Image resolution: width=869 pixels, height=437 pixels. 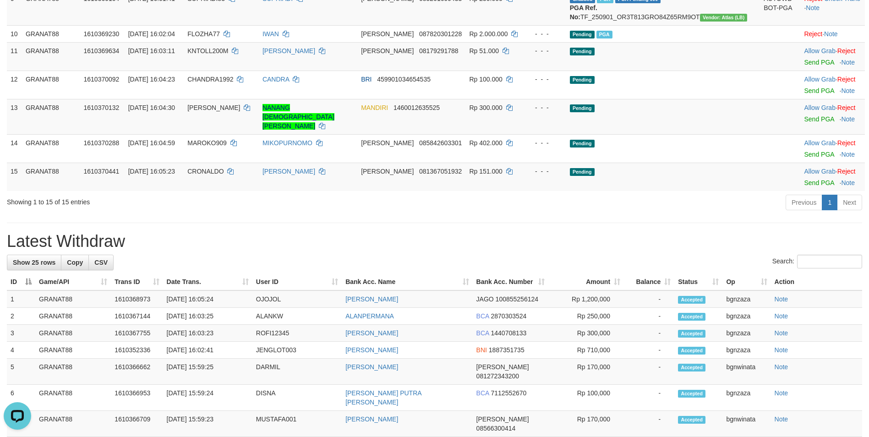 What do you see at coordinates (207, 143) in the screenshot?
I see `span: MAROKO909` at bounding box center [207, 143].